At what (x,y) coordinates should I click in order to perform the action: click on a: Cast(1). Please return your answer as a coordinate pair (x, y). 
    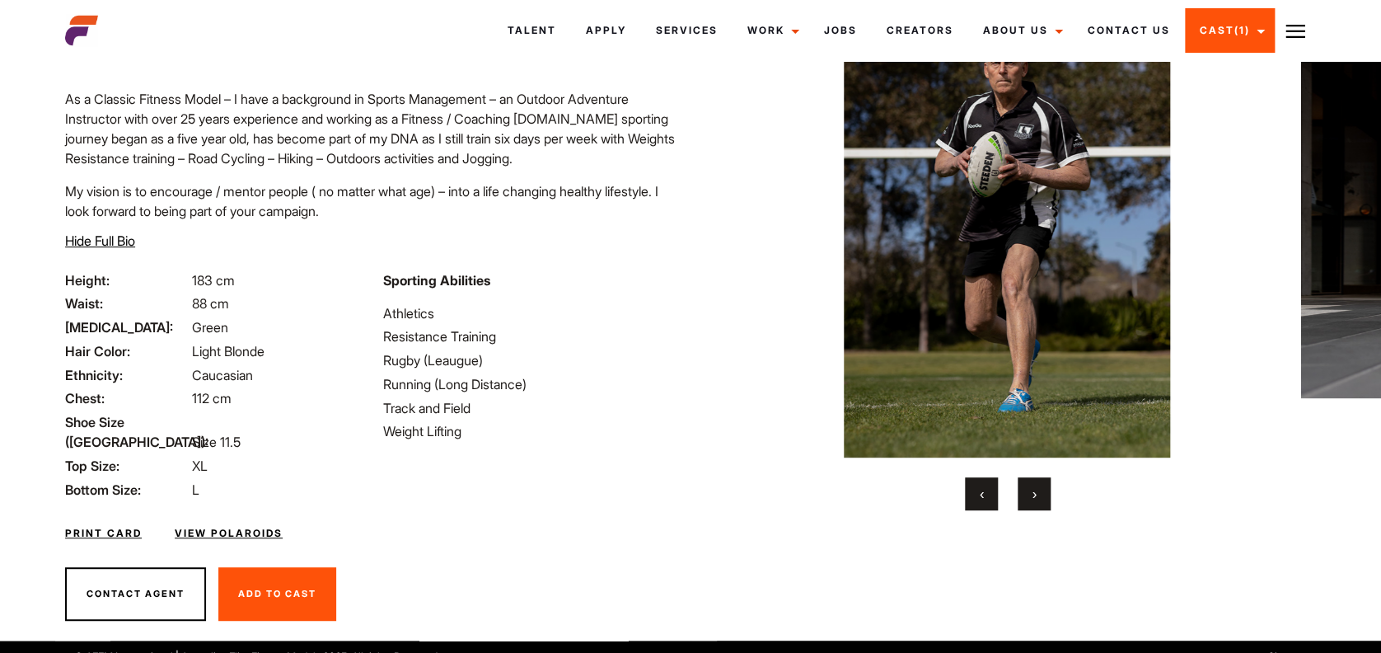
    Looking at the image, I should click on (1229, 30).